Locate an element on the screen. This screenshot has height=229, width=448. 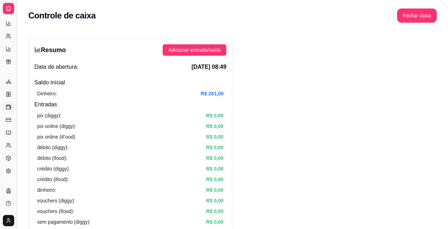
h2: Controle de caixa is located at coordinates (62, 16).